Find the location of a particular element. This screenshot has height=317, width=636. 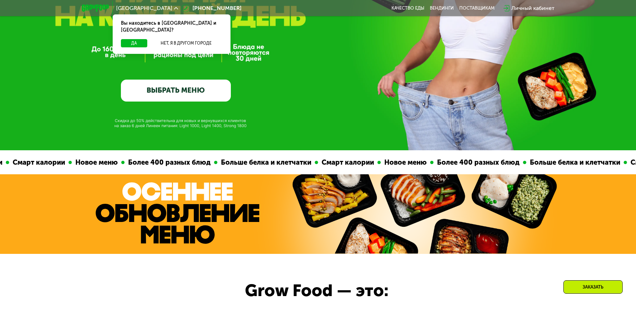

a: ВЫБРАТЬ МЕНЮ is located at coordinates (176, 90).